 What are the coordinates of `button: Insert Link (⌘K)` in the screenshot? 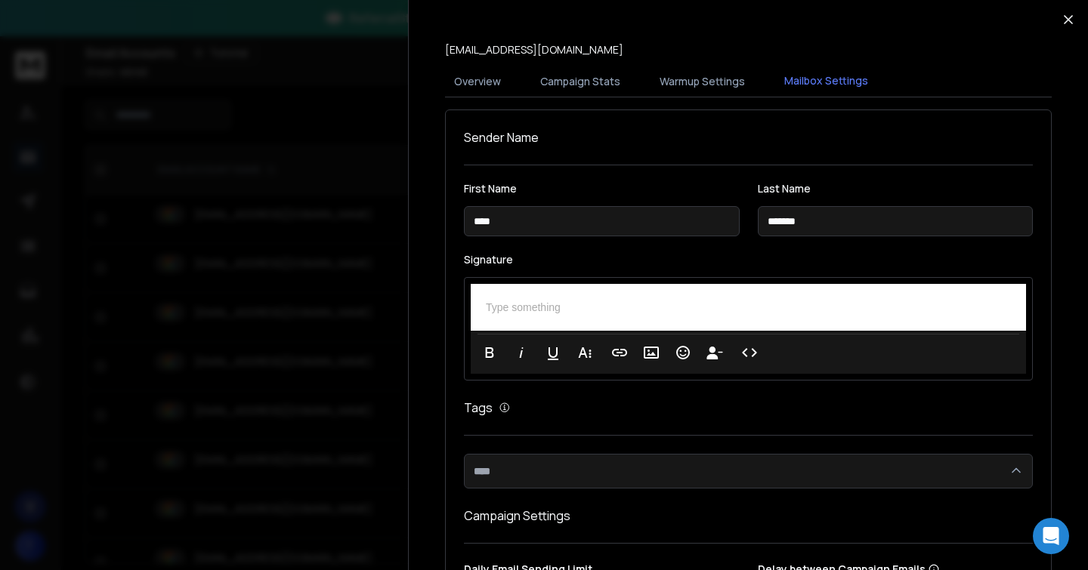 It's located at (619, 353).